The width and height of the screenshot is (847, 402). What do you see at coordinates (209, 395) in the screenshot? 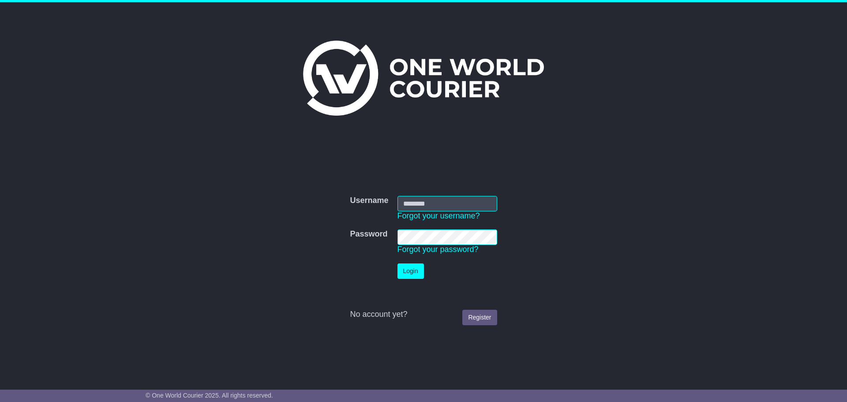
I see `span: © One World Courier 2025. All rights reserved.` at bounding box center [209, 395].